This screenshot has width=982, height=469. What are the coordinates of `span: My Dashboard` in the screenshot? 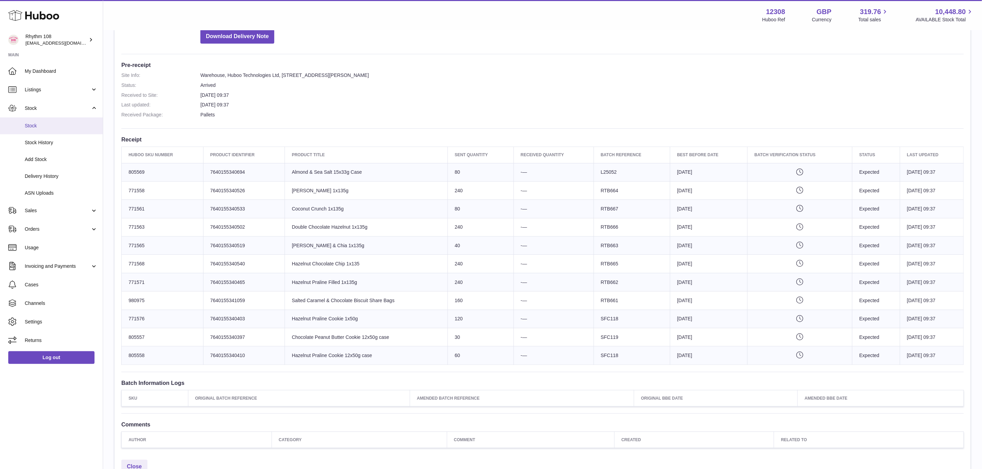 It's located at (61, 71).